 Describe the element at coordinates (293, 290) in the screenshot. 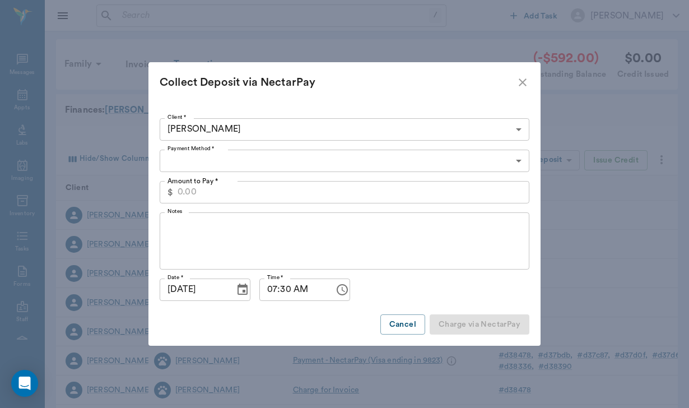

I see `input: hh:mm aa` at that location.